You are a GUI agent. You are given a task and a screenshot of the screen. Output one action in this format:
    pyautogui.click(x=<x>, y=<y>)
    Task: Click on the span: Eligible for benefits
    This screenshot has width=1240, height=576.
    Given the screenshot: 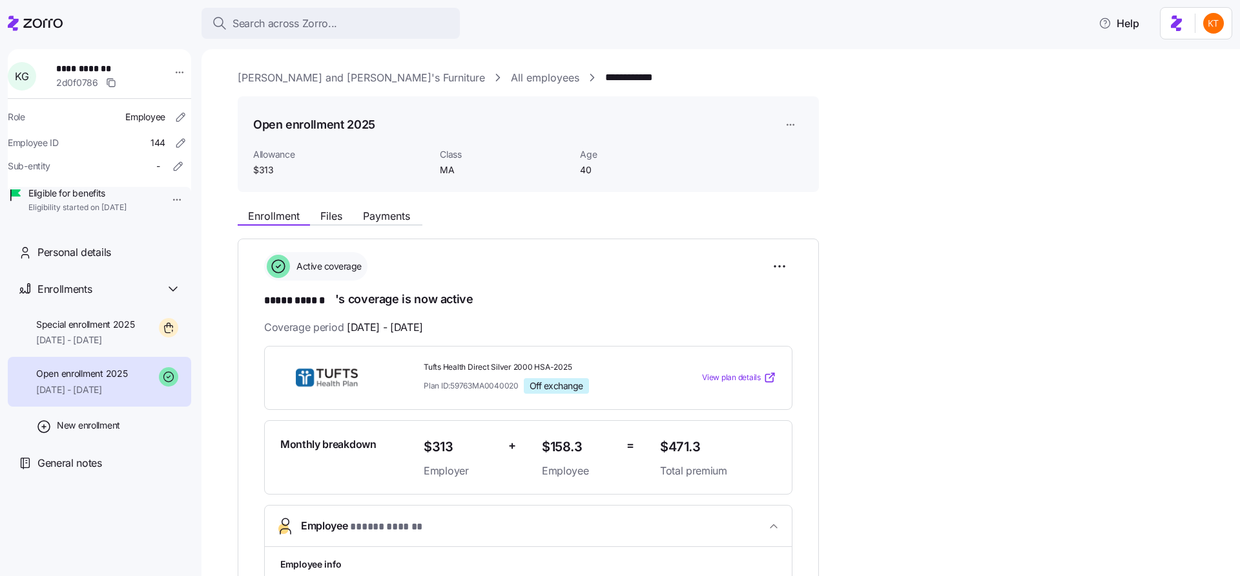 What is the action you would take?
    pyautogui.click(x=78, y=193)
    